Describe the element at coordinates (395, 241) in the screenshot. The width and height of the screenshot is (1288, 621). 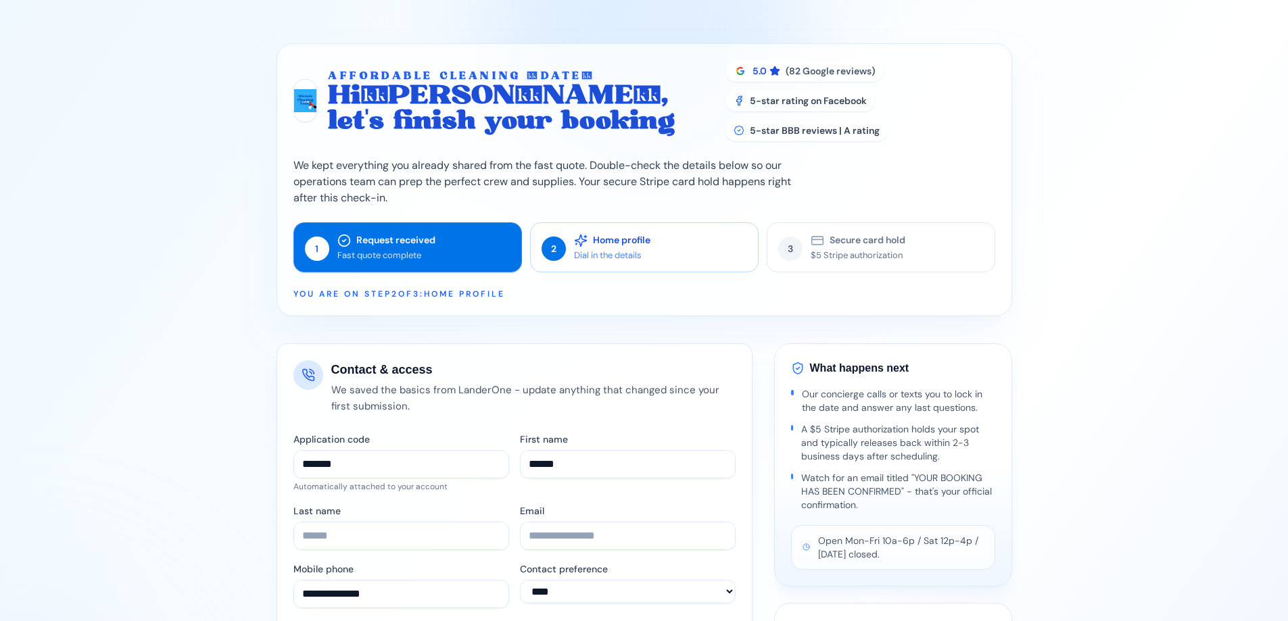
I see `p: Request received` at that location.